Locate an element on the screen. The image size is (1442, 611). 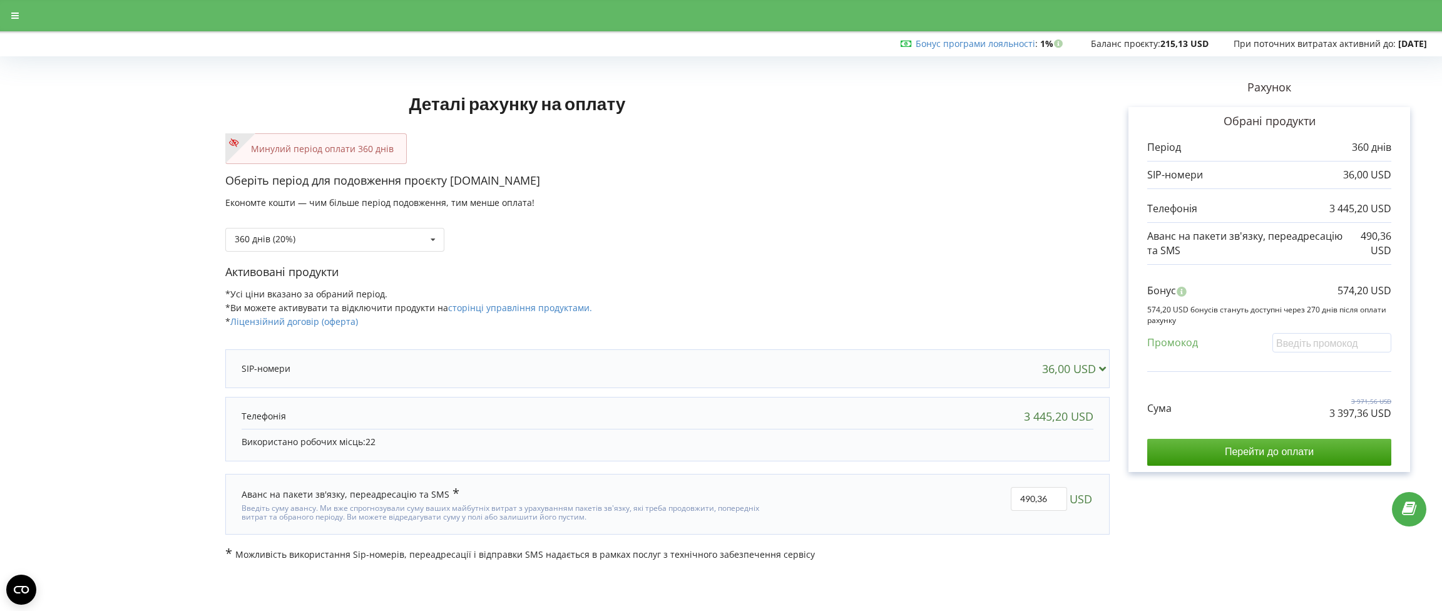
p: Минулий період оплати 360 днів is located at coordinates (316, 149).